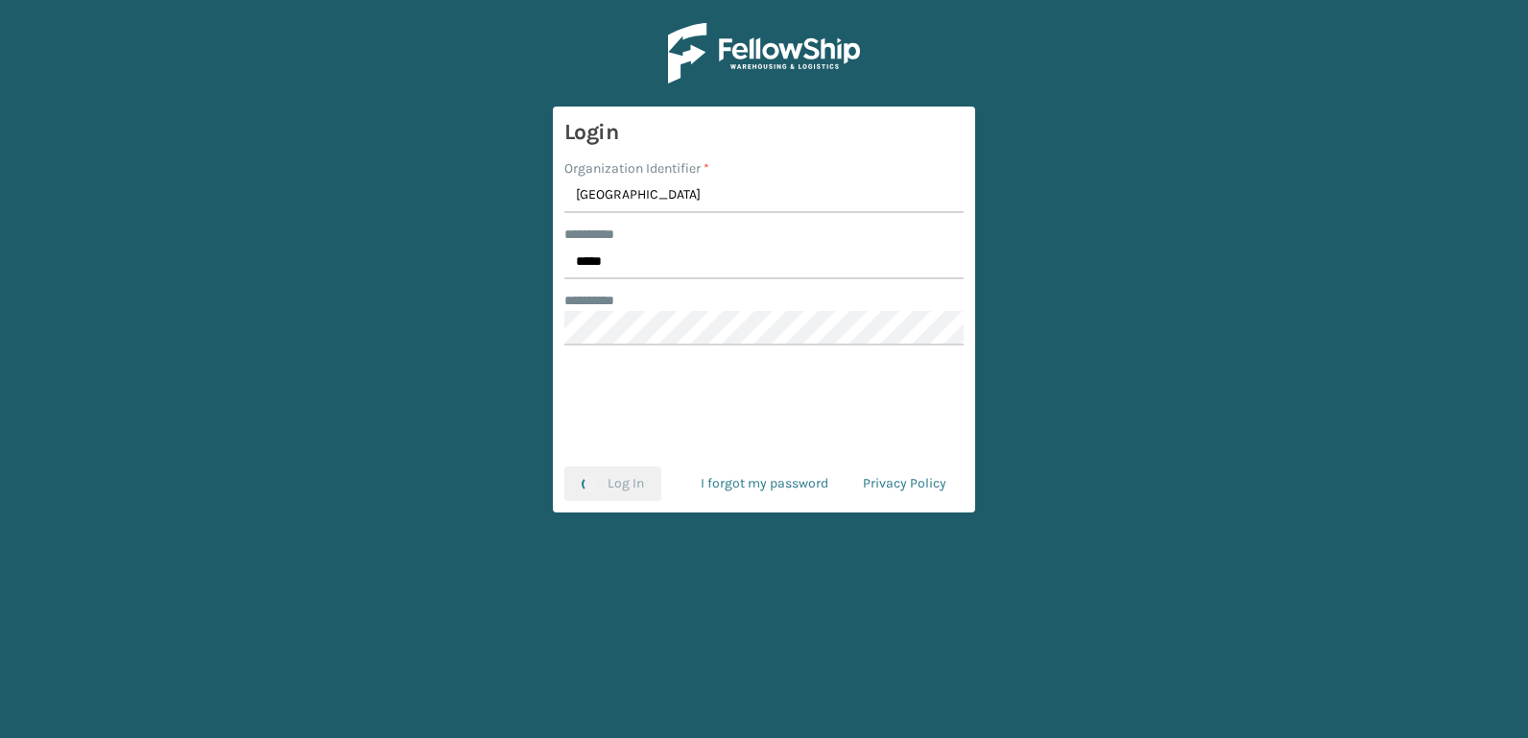 This screenshot has height=738, width=1528. Describe the element at coordinates (612, 484) in the screenshot. I see `button: Log In` at that location.